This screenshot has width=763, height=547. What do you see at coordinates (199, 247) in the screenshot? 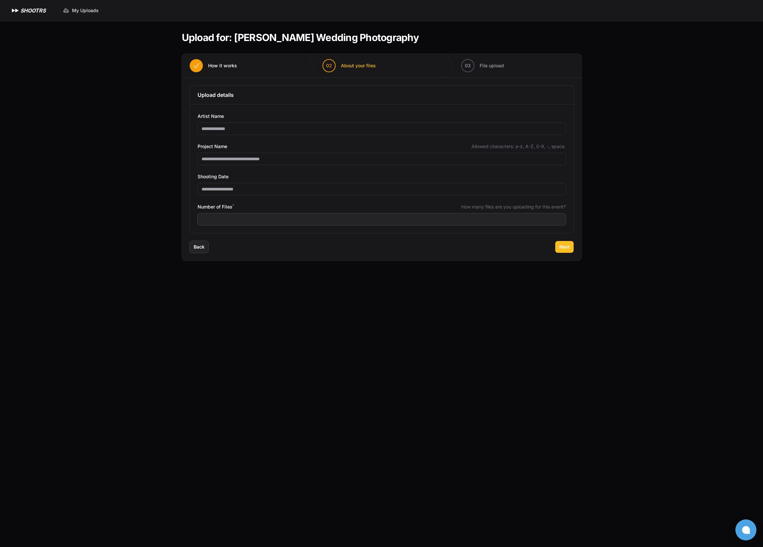
I see `button: Back` at bounding box center [199, 247].